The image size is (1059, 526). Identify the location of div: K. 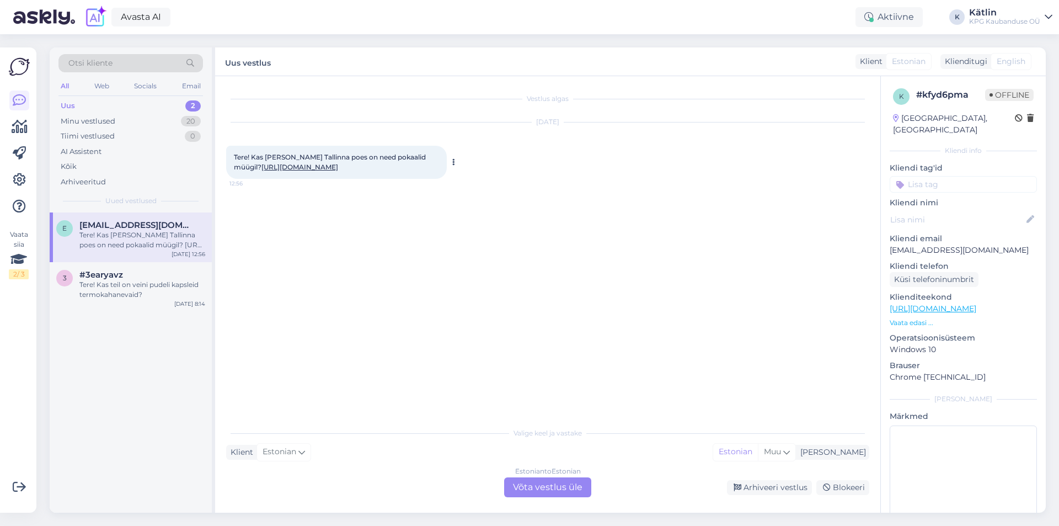
(957, 17).